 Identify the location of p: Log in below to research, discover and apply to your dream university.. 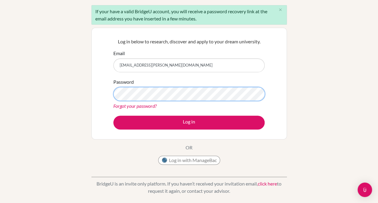
(189, 42).